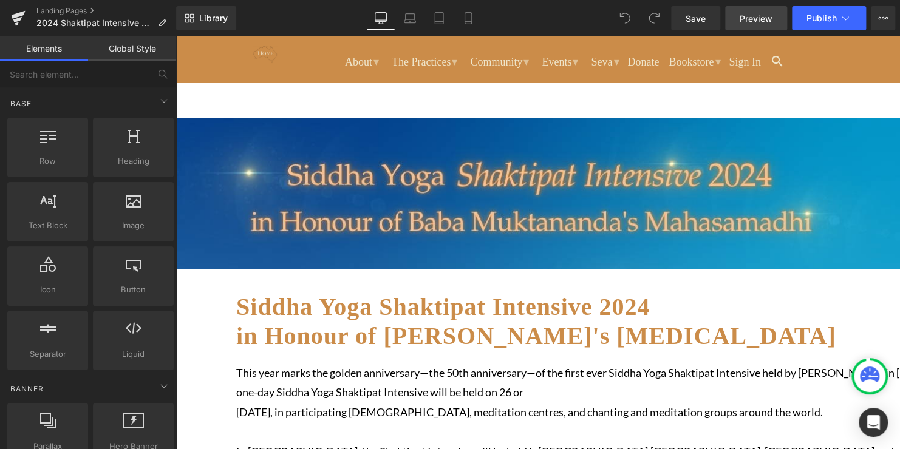 Image resolution: width=900 pixels, height=449 pixels. I want to click on p: This year marks the golden anniversary—the 50th anniversary—of the first ever Siddha Yoga Shaktip..., so click(423, 346).